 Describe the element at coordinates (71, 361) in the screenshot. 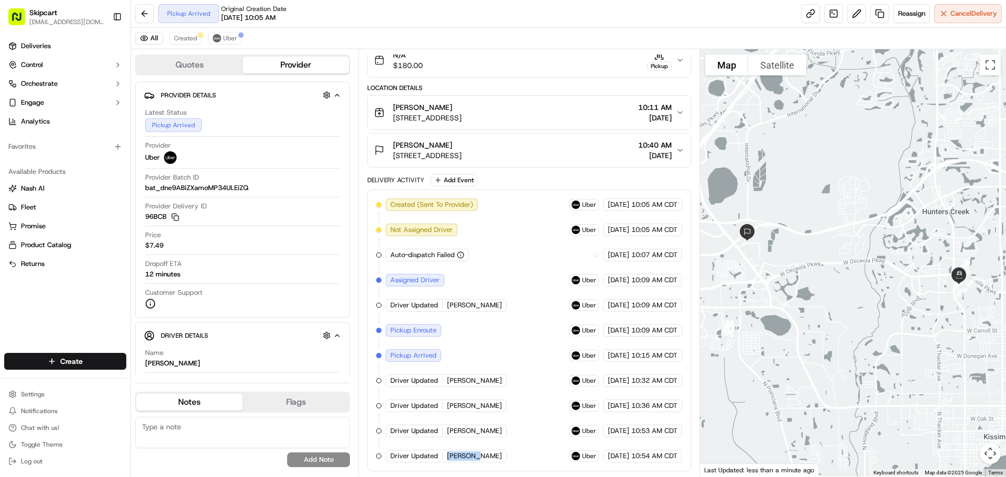

I see `span: Create` at that location.